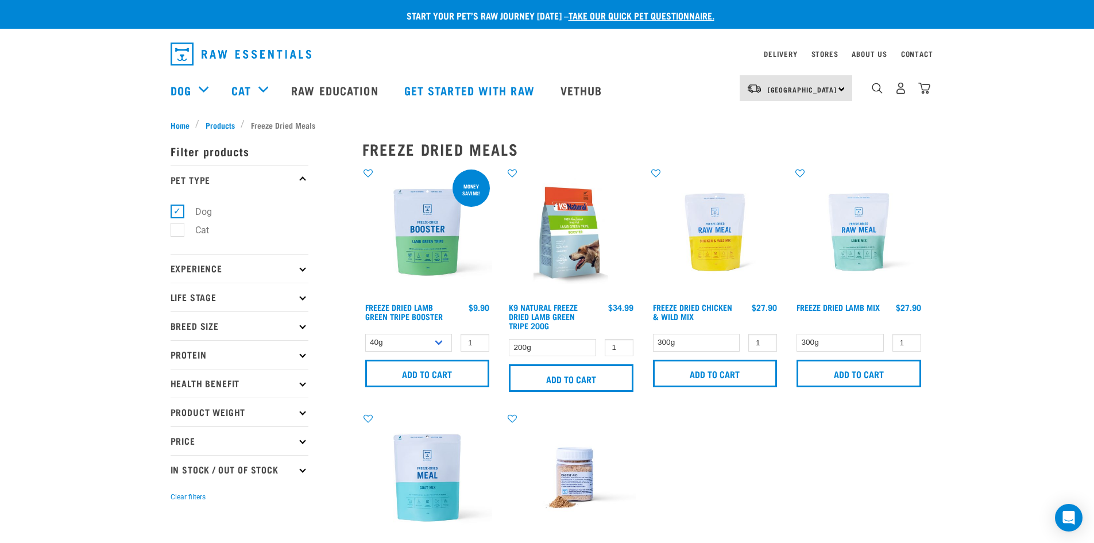 Image resolution: width=1094 pixels, height=543 pixels. I want to click on p: Life Stage, so click(240, 297).